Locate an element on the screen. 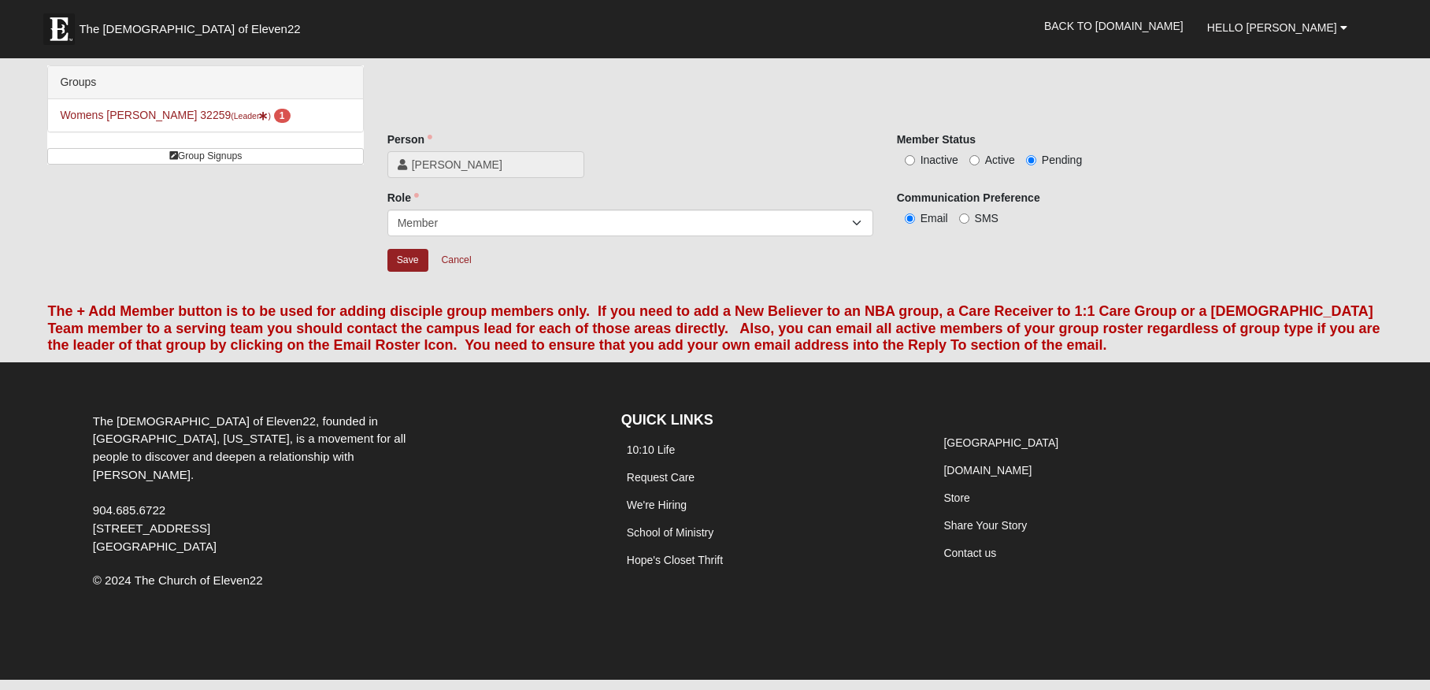 This screenshot has width=1430, height=690. label: Communication Preference is located at coordinates (969, 198).